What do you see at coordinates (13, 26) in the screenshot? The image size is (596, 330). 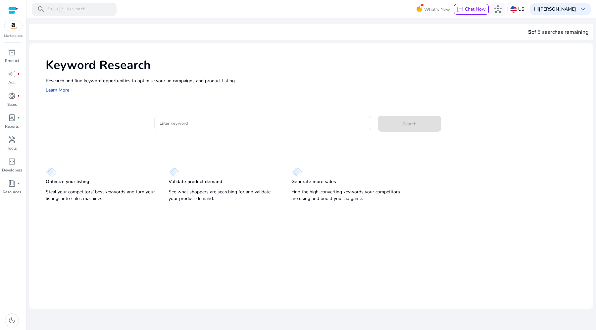 I see `img: amazon.svg` at bounding box center [13, 26].